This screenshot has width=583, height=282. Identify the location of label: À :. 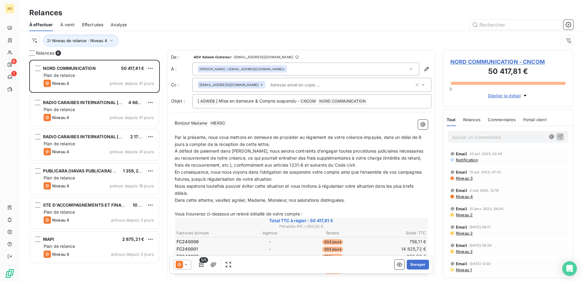
(182, 69).